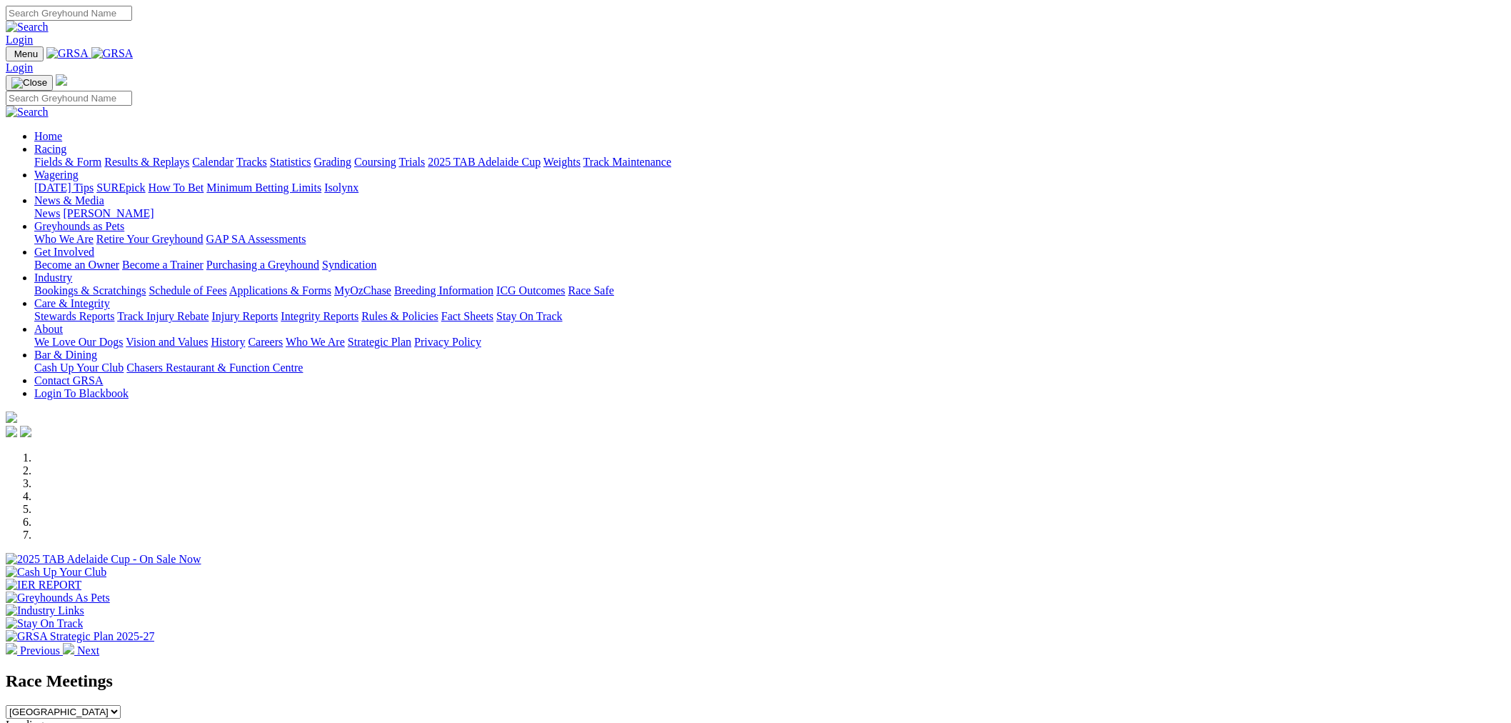 This screenshot has height=723, width=1511. Describe the element at coordinates (56, 174) in the screenshot. I see `a: Wagering` at that location.